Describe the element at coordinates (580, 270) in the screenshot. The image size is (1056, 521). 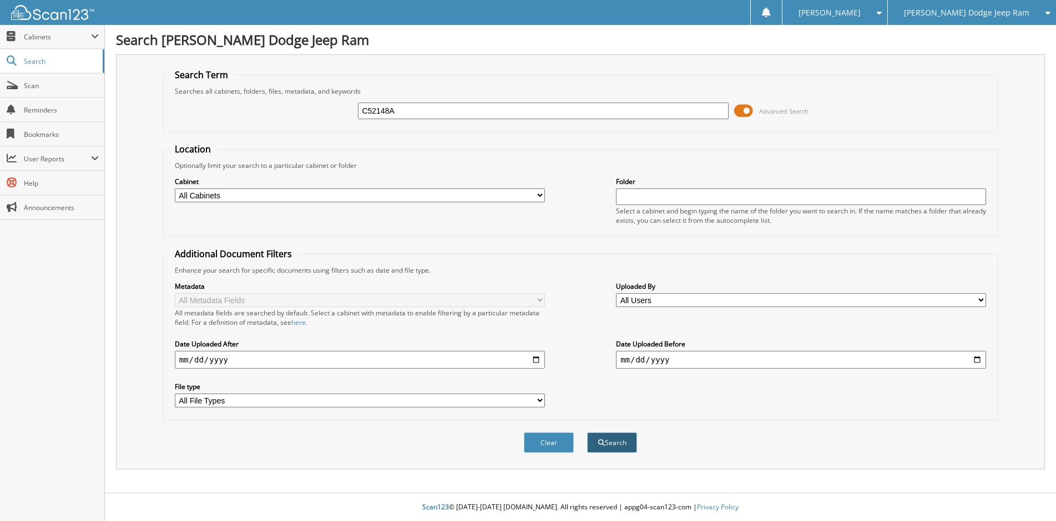
I see `div: Enhance your search for specific documents using filters such as date and file type.` at that location.